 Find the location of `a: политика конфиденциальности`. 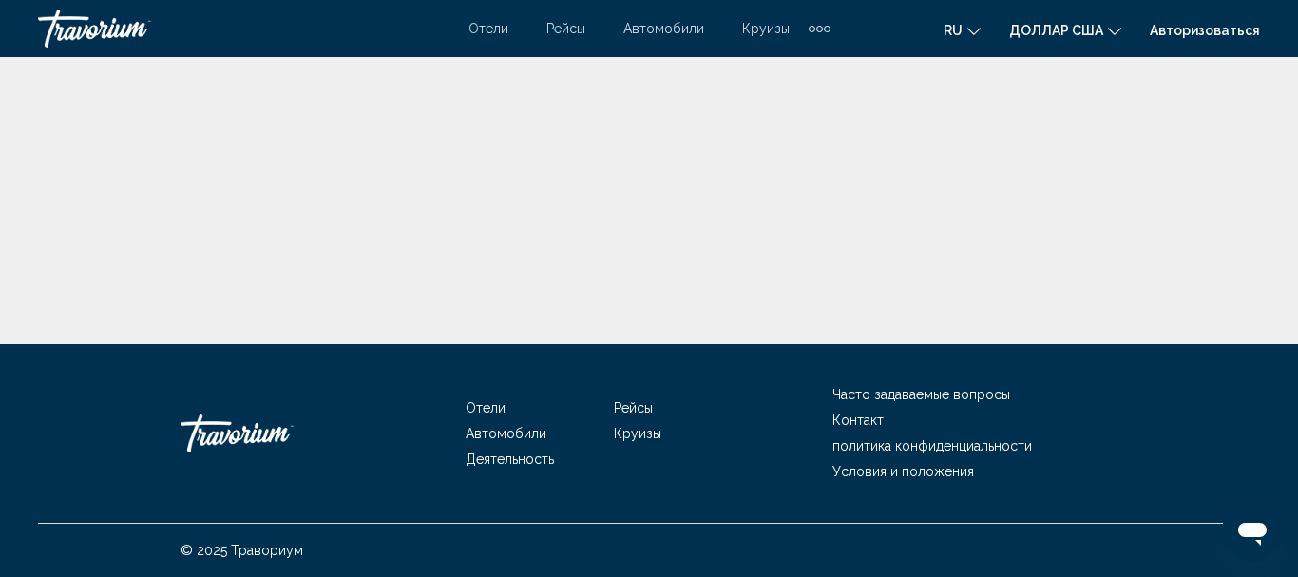

a: политика конфиденциальности is located at coordinates (932, 446).